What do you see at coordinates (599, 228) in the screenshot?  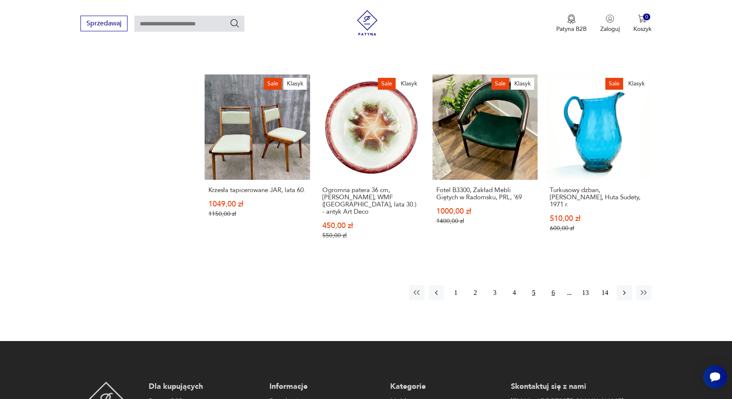 I see `p: 600,00 zł` at bounding box center [599, 228].